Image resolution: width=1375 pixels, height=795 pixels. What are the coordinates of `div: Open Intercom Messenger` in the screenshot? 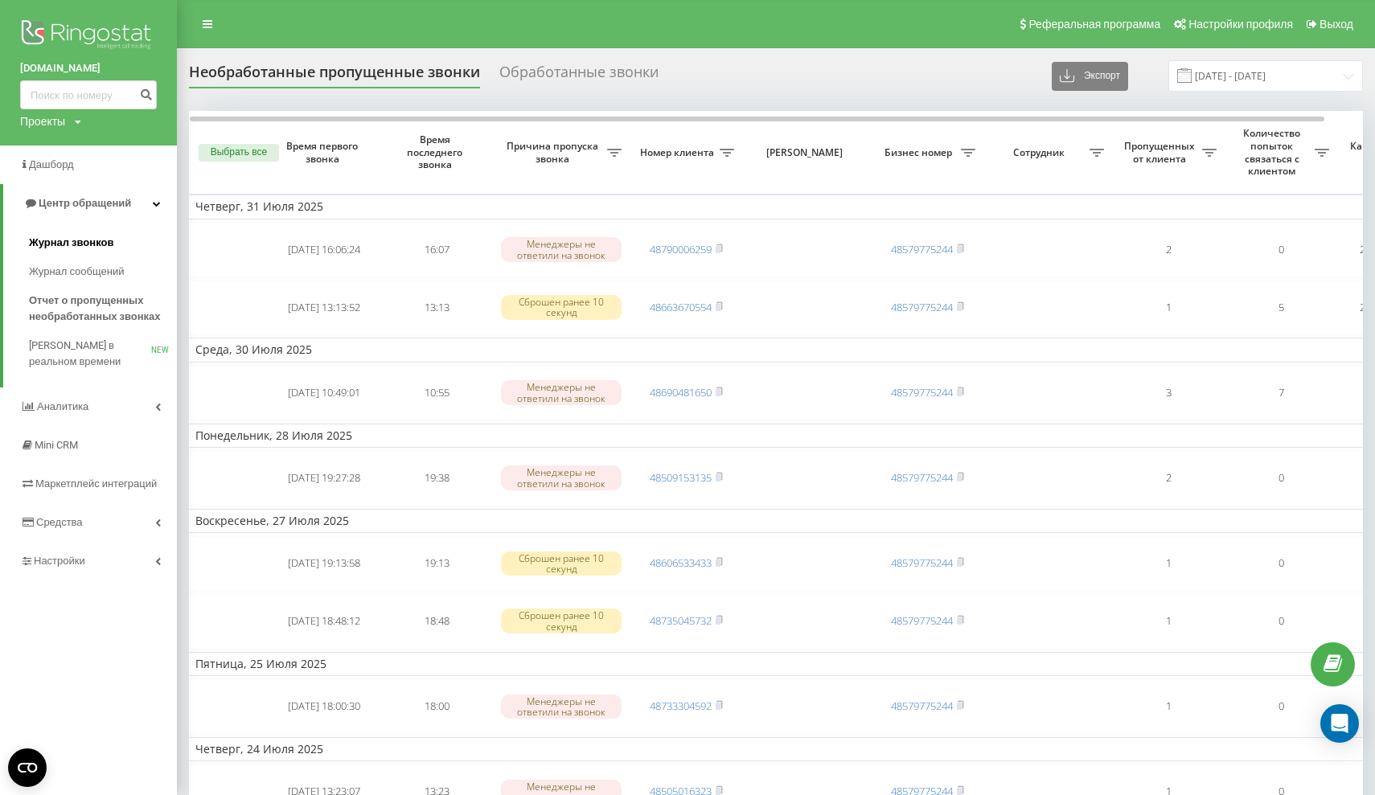 It's located at (1340, 724).